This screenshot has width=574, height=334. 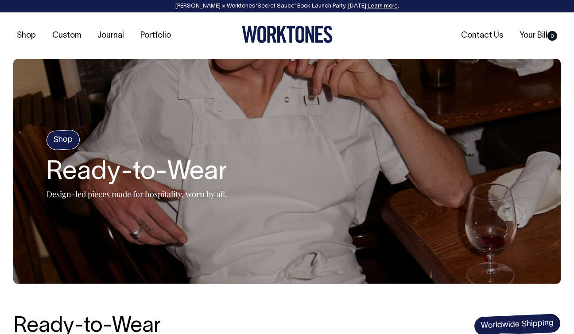 I want to click on h4: Shop, so click(x=63, y=140).